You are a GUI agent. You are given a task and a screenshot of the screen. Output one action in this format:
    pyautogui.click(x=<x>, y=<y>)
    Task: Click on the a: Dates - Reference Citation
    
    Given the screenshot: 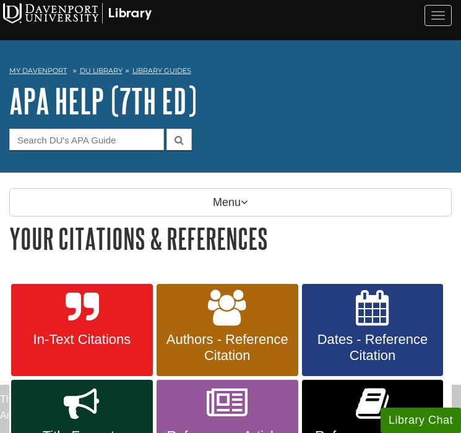 What is the action you would take?
    pyautogui.click(x=373, y=331)
    